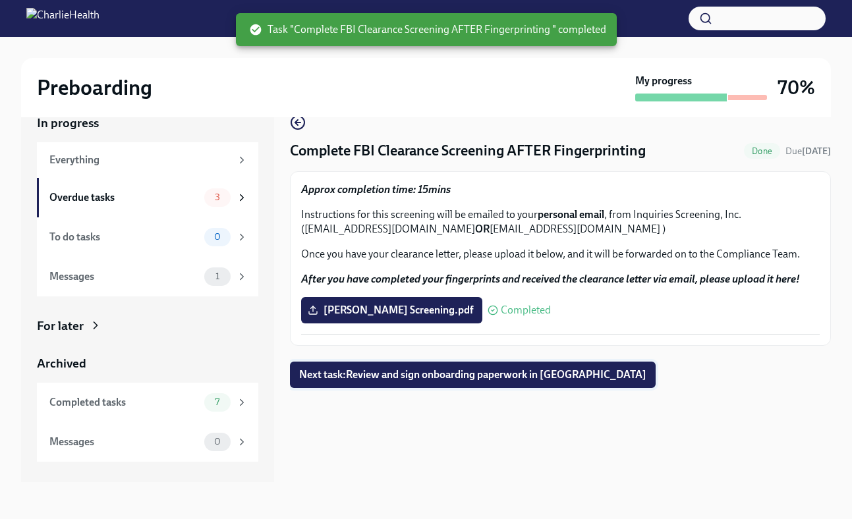 Image resolution: width=852 pixels, height=519 pixels. I want to click on span: August 21st, 2025 08:00, so click(807, 151).